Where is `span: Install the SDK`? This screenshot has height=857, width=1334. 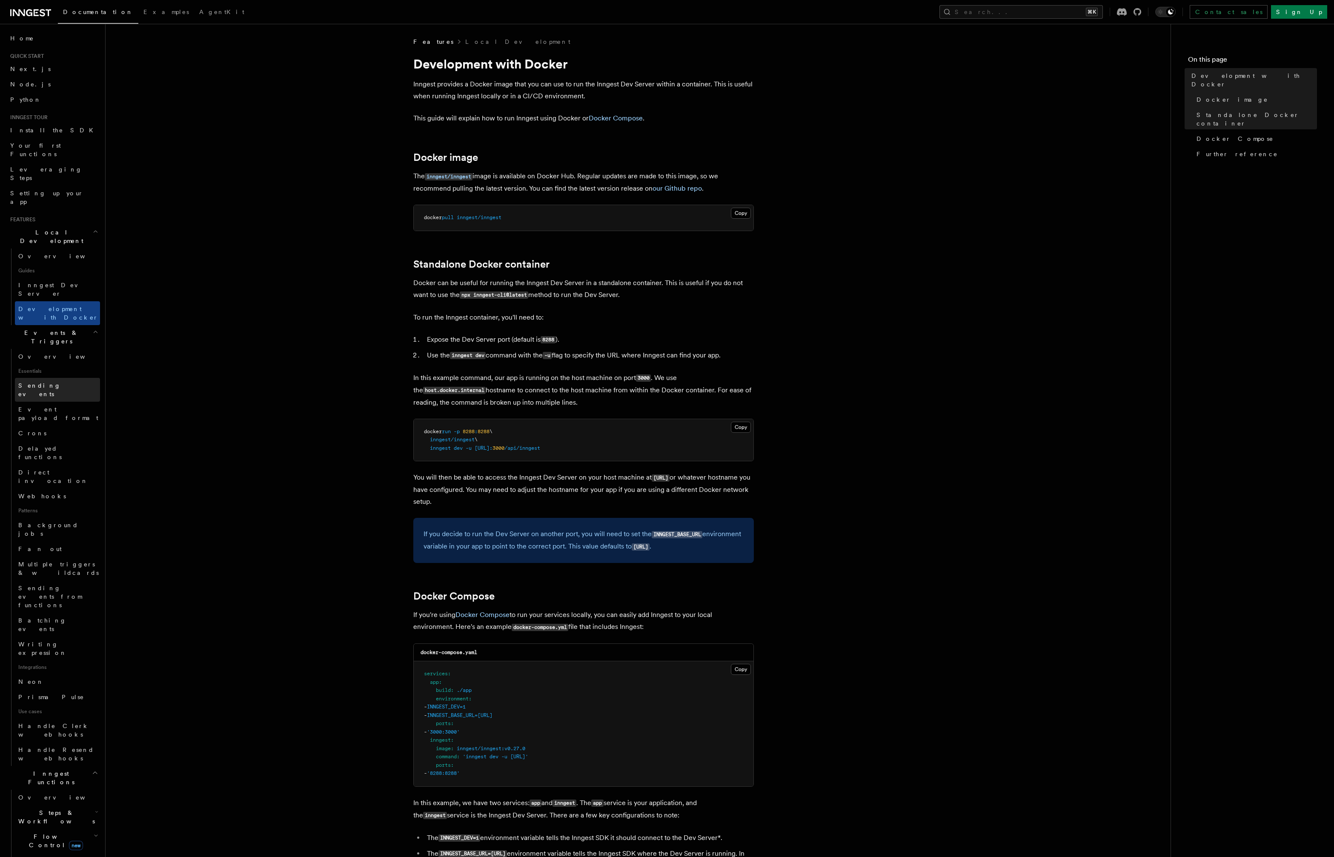 span: Install the SDK is located at coordinates (54, 130).